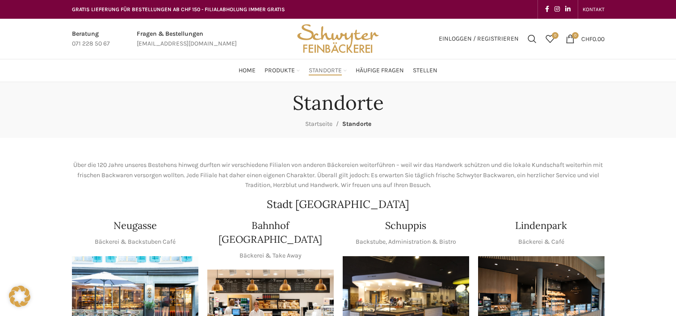  What do you see at coordinates (338, 39) in the screenshot?
I see `img: Bäckerei Schwyter` at bounding box center [338, 39].